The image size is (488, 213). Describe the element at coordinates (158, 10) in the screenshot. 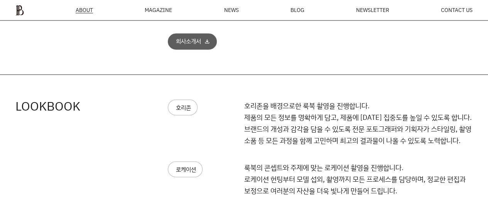

I see `div: MAGAZINE` at that location.